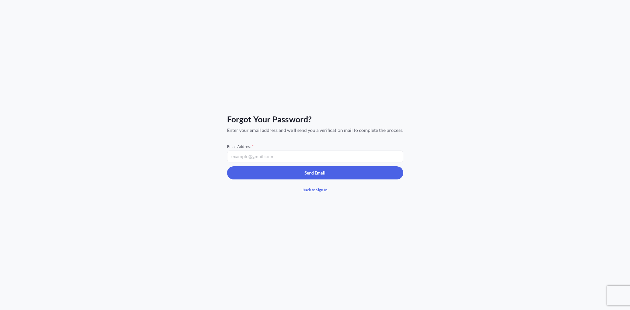 Image resolution: width=630 pixels, height=310 pixels. Describe the element at coordinates (315, 190) in the screenshot. I see `span: Back to Sign In` at that location.